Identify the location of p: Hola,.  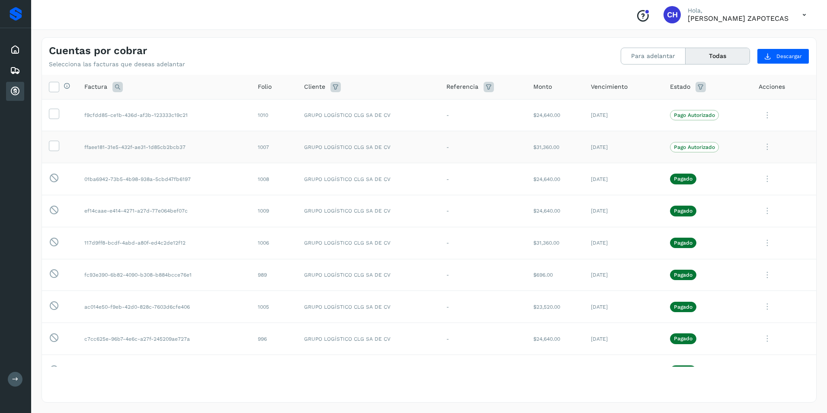
(738, 10).